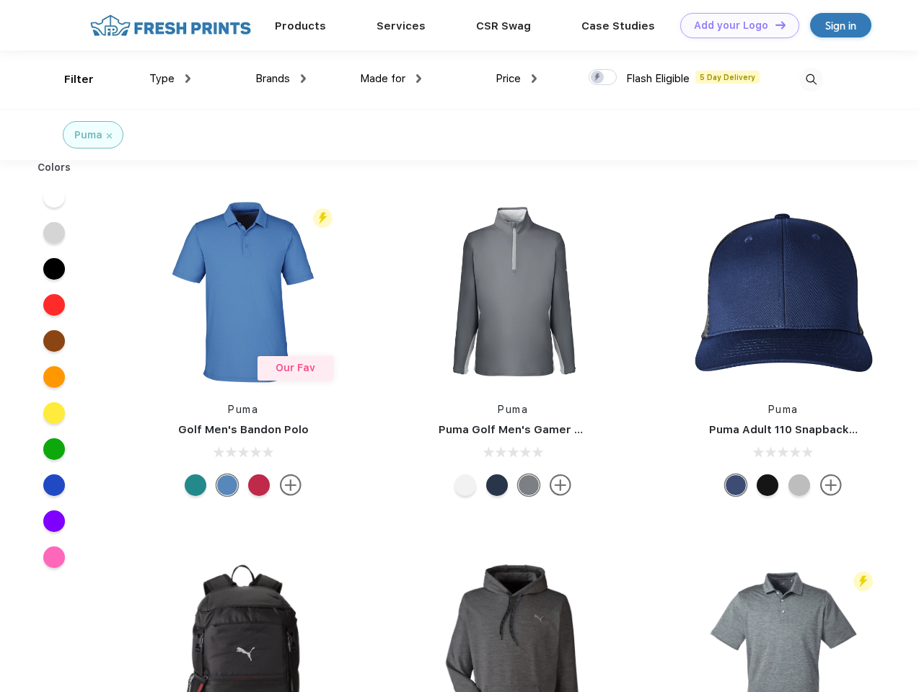 The image size is (919, 692). I want to click on div: Pma Blk with Pma Blk, so click(767, 485).